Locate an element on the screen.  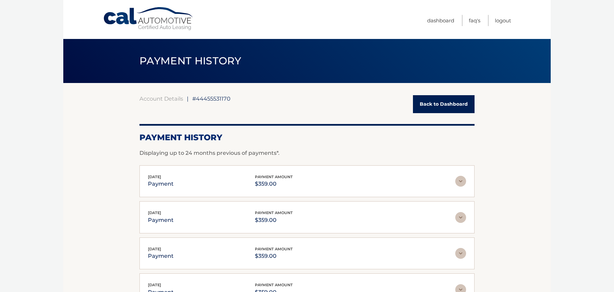
span: #44455531170 is located at coordinates (211, 98).